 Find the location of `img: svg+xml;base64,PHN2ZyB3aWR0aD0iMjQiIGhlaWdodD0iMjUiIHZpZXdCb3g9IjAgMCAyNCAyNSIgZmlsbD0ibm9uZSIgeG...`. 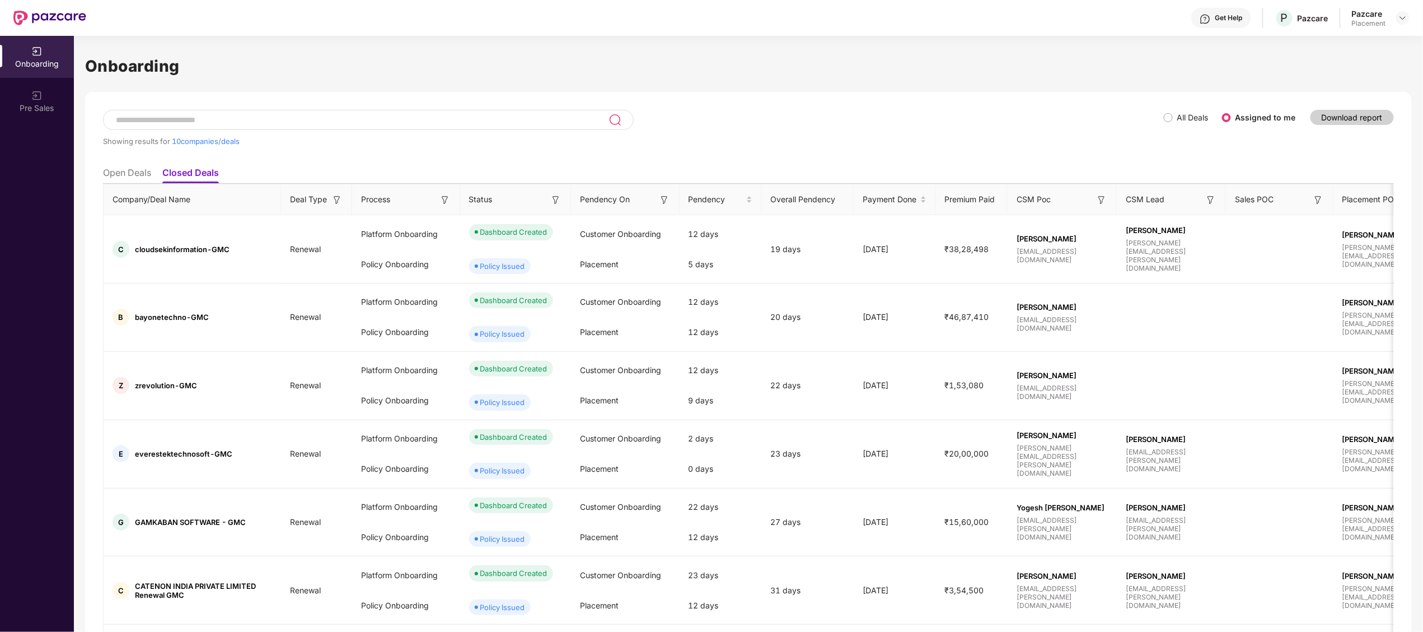

img: svg+xml;base64,PHN2ZyB3aWR0aD0iMjQiIGhlaWdodD0iMjUiIHZpZXdCb3g9IjAgMCAyNCAyNSIgZmlsbD0ibm9uZSIgeG... is located at coordinates (615, 120).